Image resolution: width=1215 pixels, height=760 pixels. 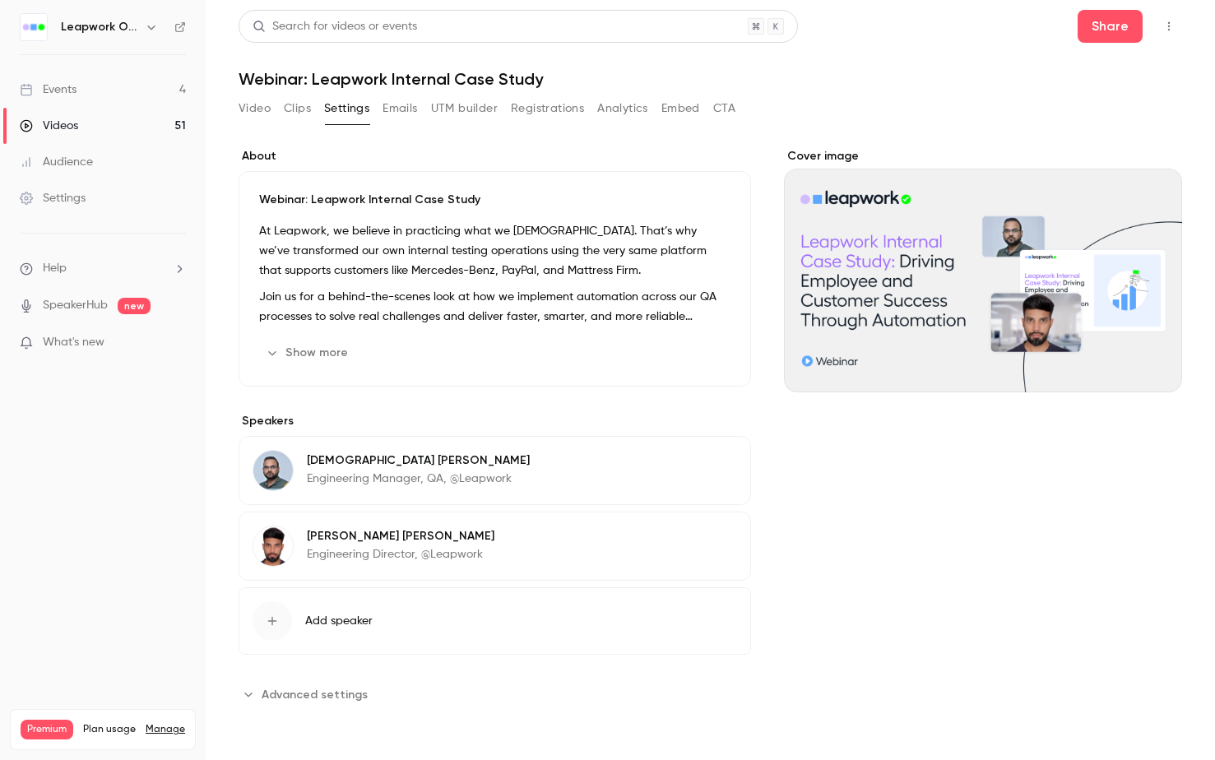 I want to click on div: Search for videos or events, so click(x=335, y=26).